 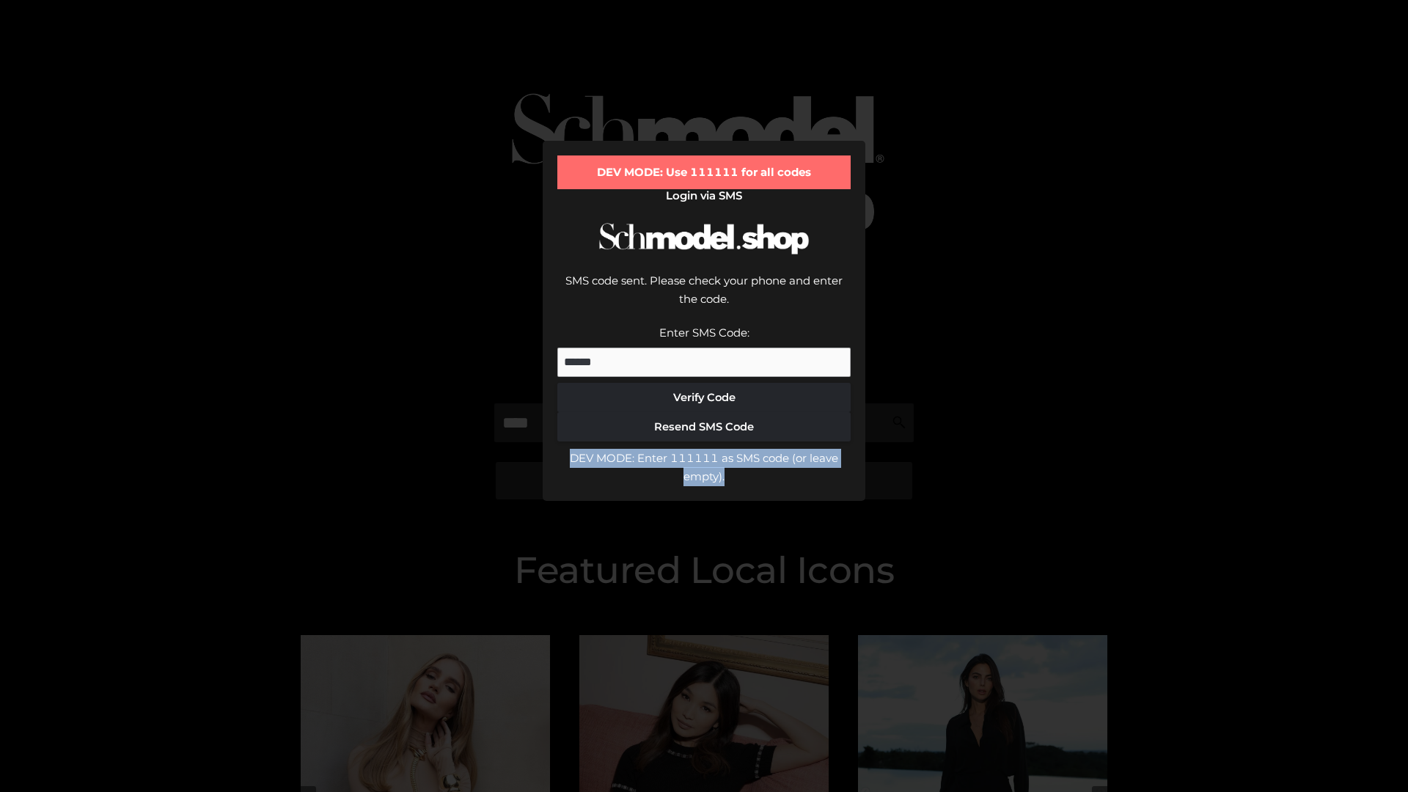 I want to click on div: DEV MODE: Use 111111 for all codes, so click(x=704, y=172).